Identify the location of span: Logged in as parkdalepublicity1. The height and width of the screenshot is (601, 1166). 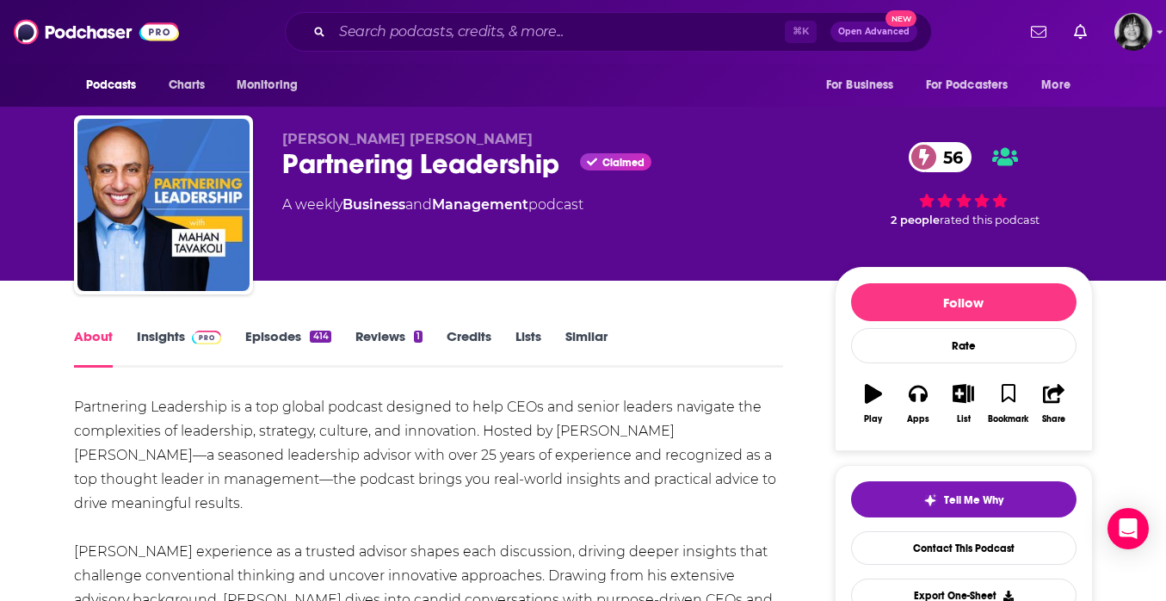
(1133, 32).